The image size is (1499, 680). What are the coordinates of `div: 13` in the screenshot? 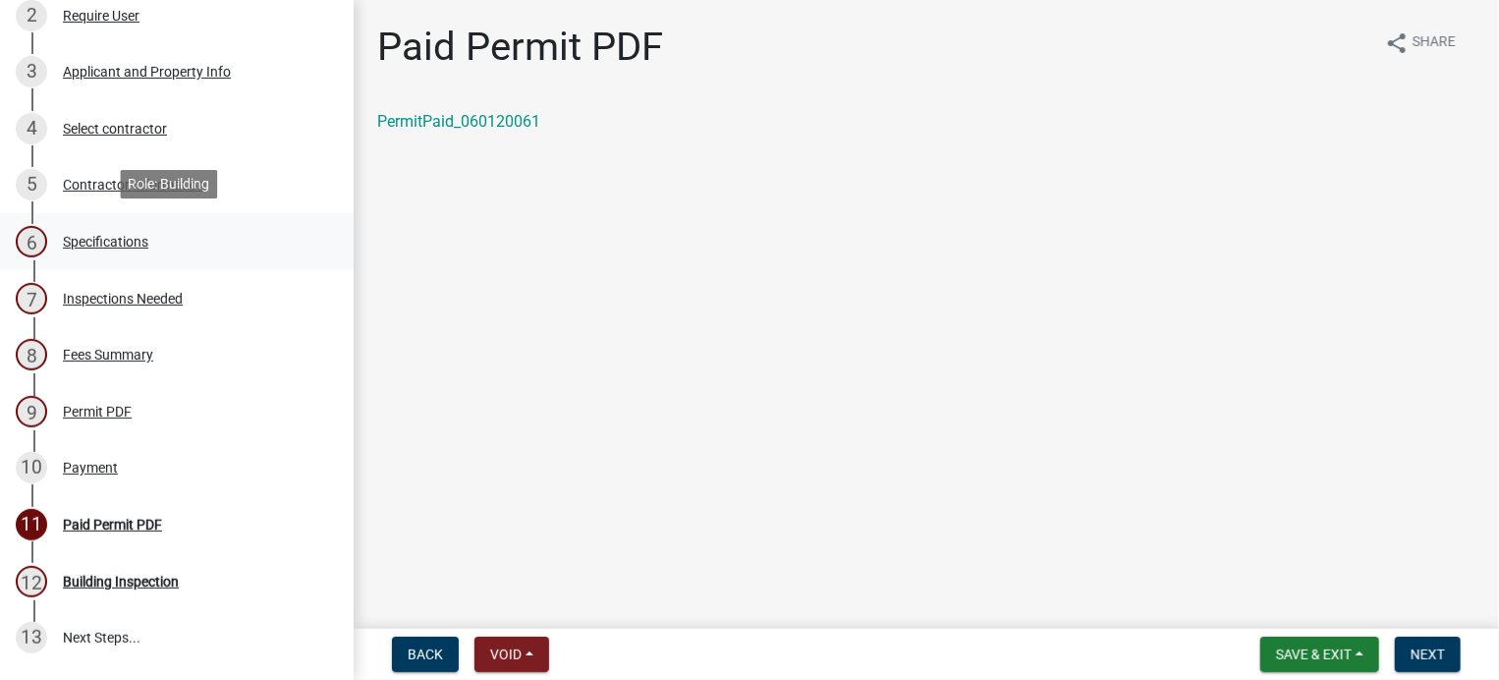 It's located at (31, 637).